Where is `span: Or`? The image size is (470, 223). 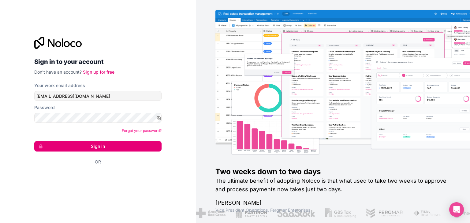 span: Or is located at coordinates (98, 162).